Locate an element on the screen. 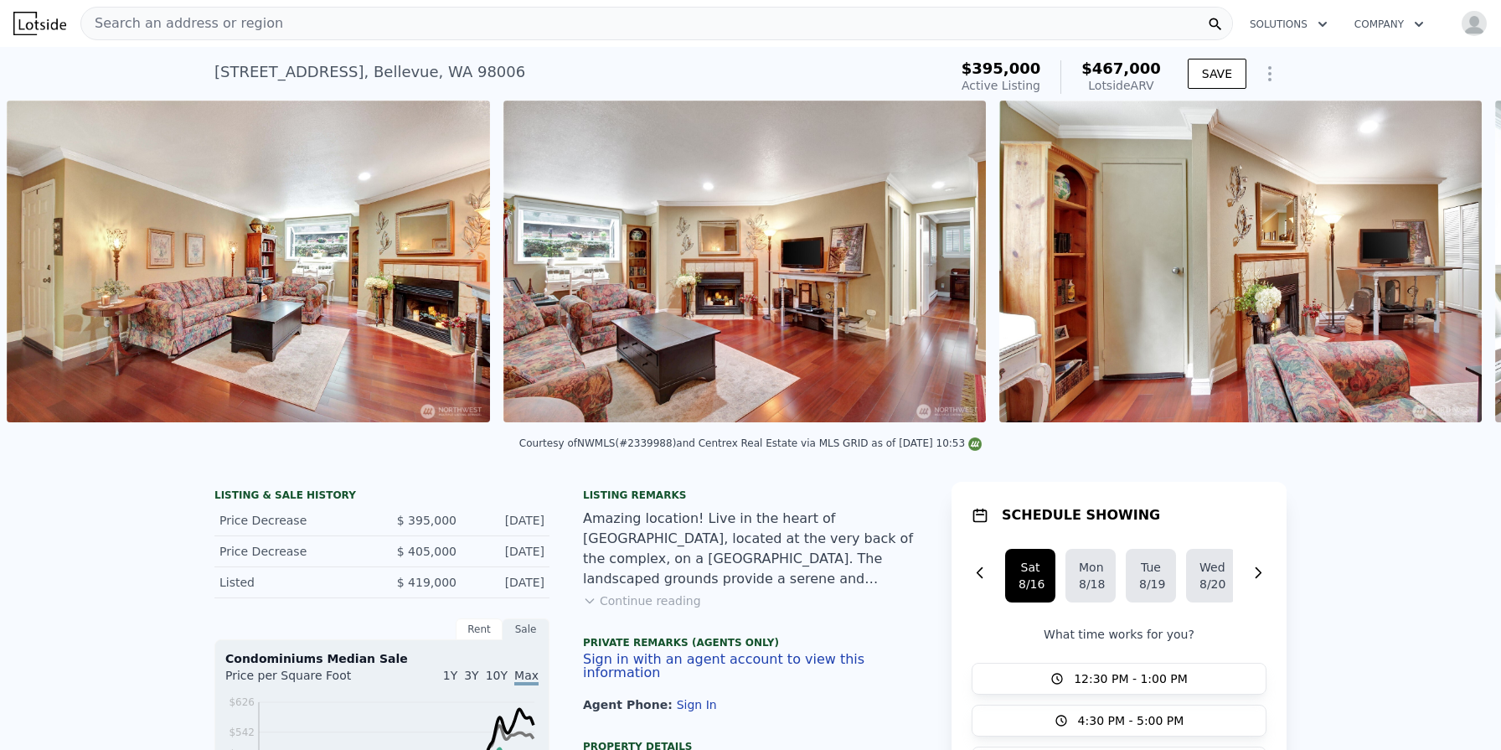 The height and width of the screenshot is (750, 1501). div: 8/19 is located at coordinates (1151, 584).